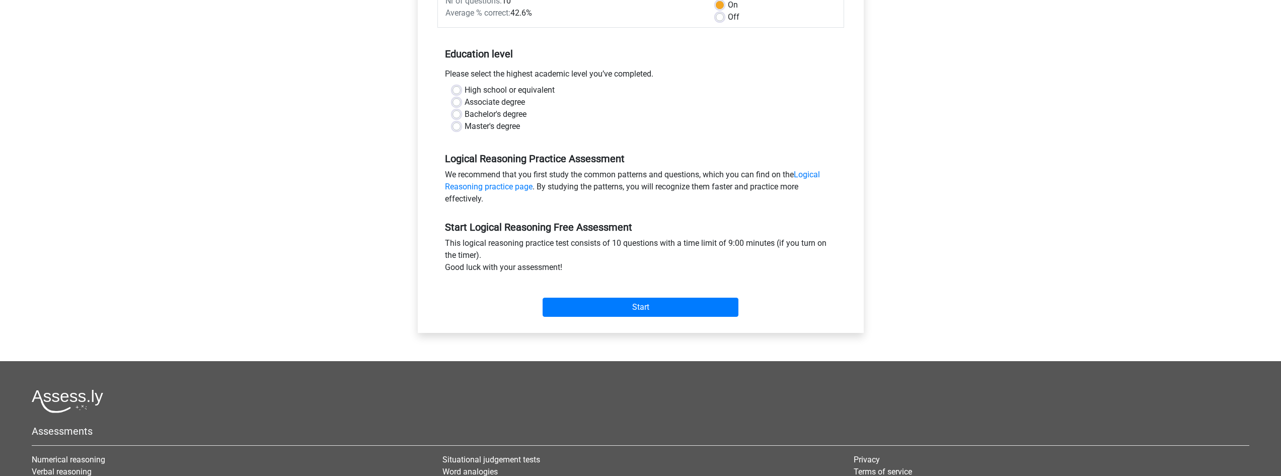  I want to click on div: This logical reasoning practice test consists of 10 questions with a time limit of 9:00 minutes (..., so click(641, 257).